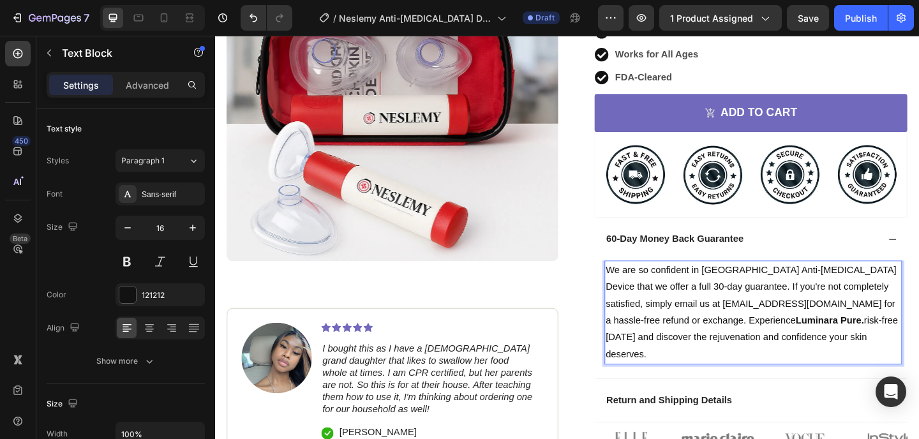  What do you see at coordinates (54, 194) in the screenshot?
I see `div: Font` at bounding box center [54, 194].